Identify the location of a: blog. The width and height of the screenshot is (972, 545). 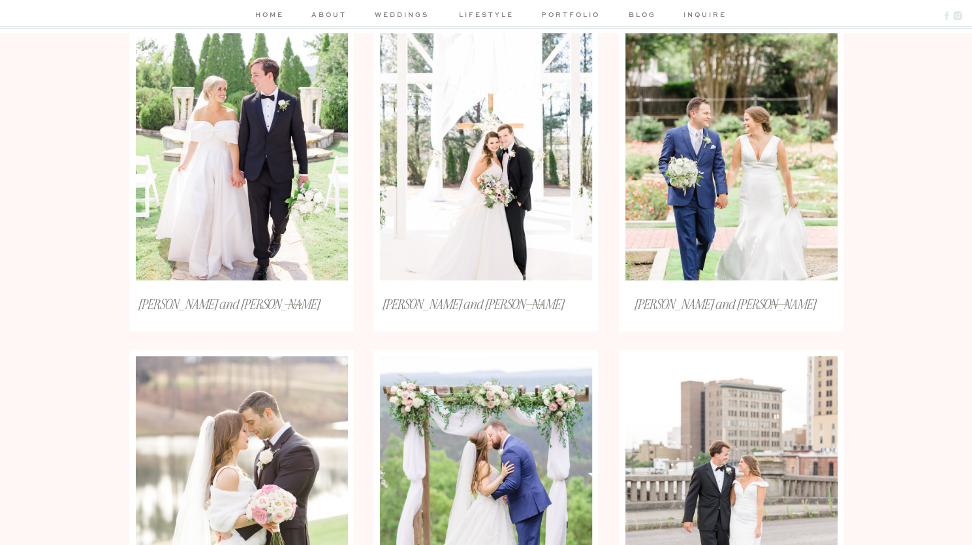
(643, 16).